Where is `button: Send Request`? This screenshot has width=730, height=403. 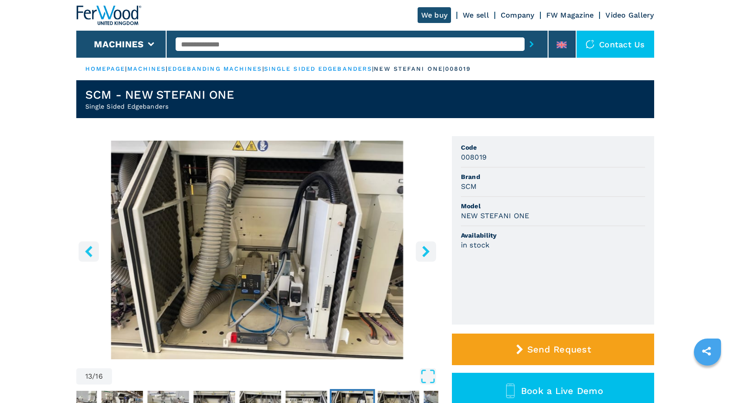
button: Send Request is located at coordinates (553, 350).